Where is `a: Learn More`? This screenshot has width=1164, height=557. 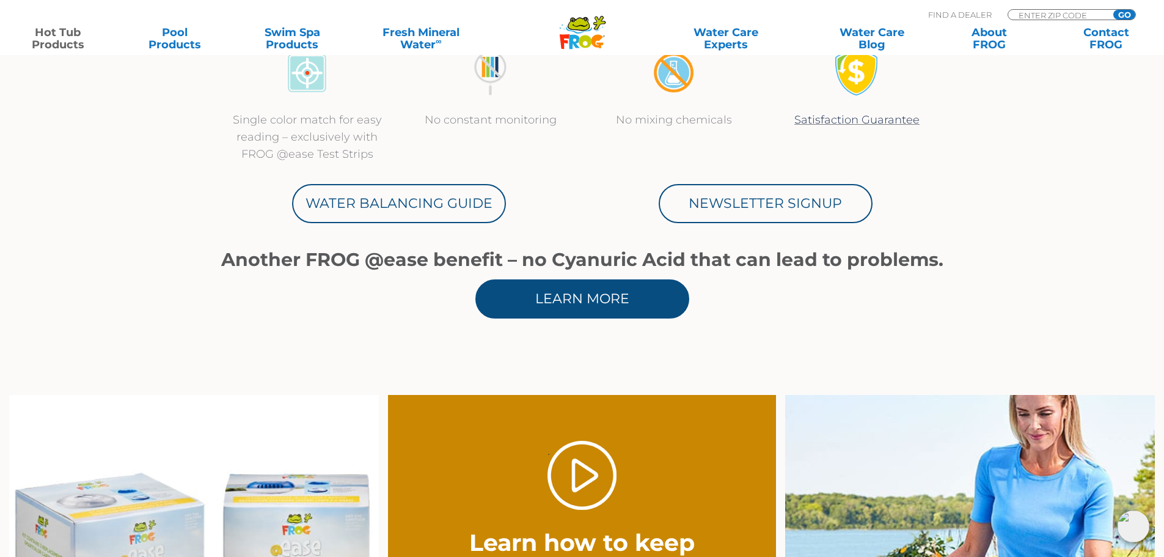
a: Learn More is located at coordinates (582, 299).